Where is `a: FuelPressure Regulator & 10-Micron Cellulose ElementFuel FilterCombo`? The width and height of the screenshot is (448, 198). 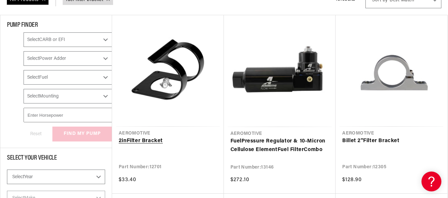
a: FuelPressure Regulator & 10-Micron Cellulose ElementFuel FilterCombo is located at coordinates (280, 146).